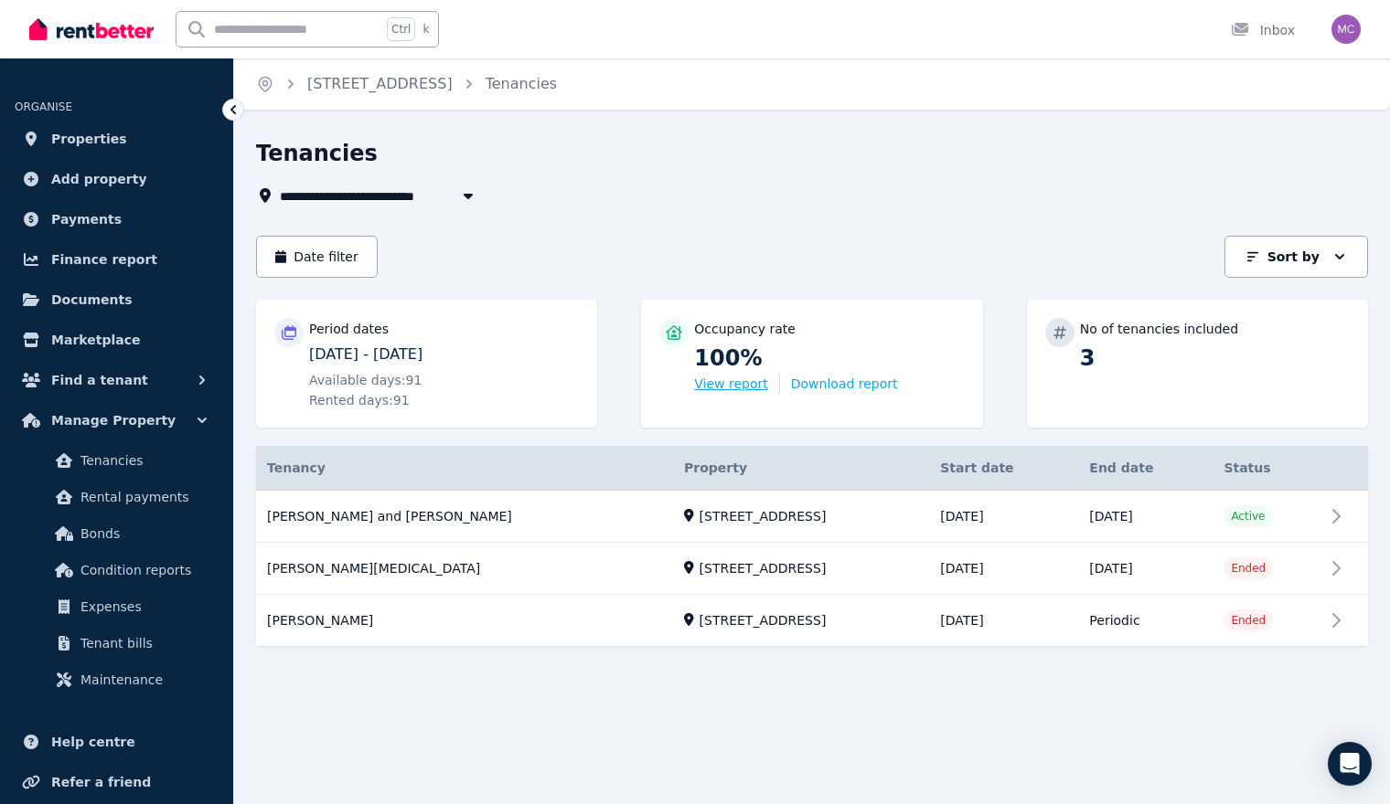  Describe the element at coordinates (1145, 468) in the screenshot. I see `th: End date` at that location.